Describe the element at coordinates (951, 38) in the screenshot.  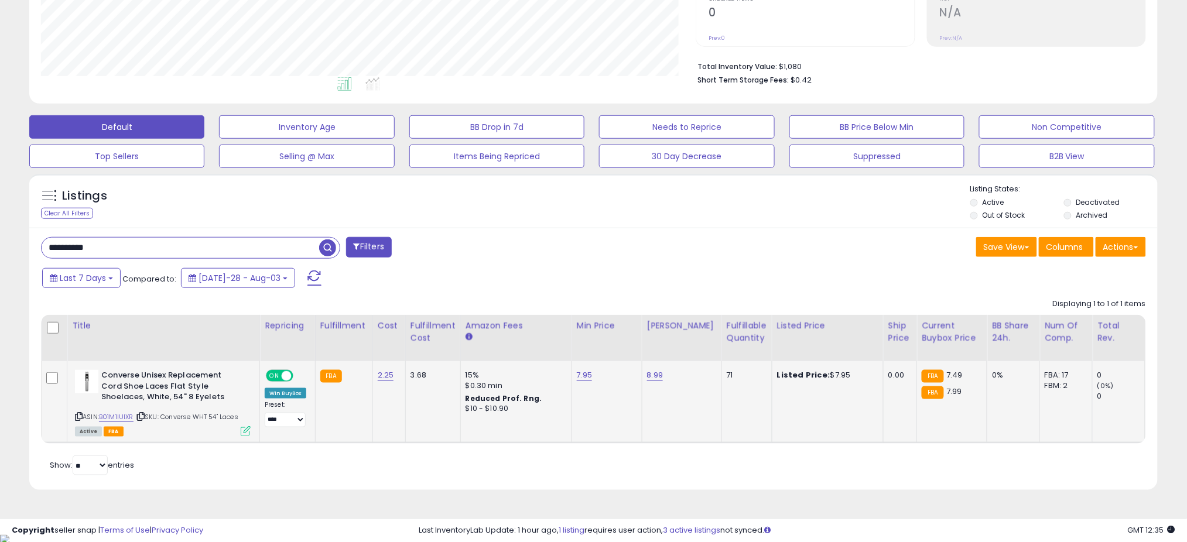
I see `small: Prev: N/A` at that location.